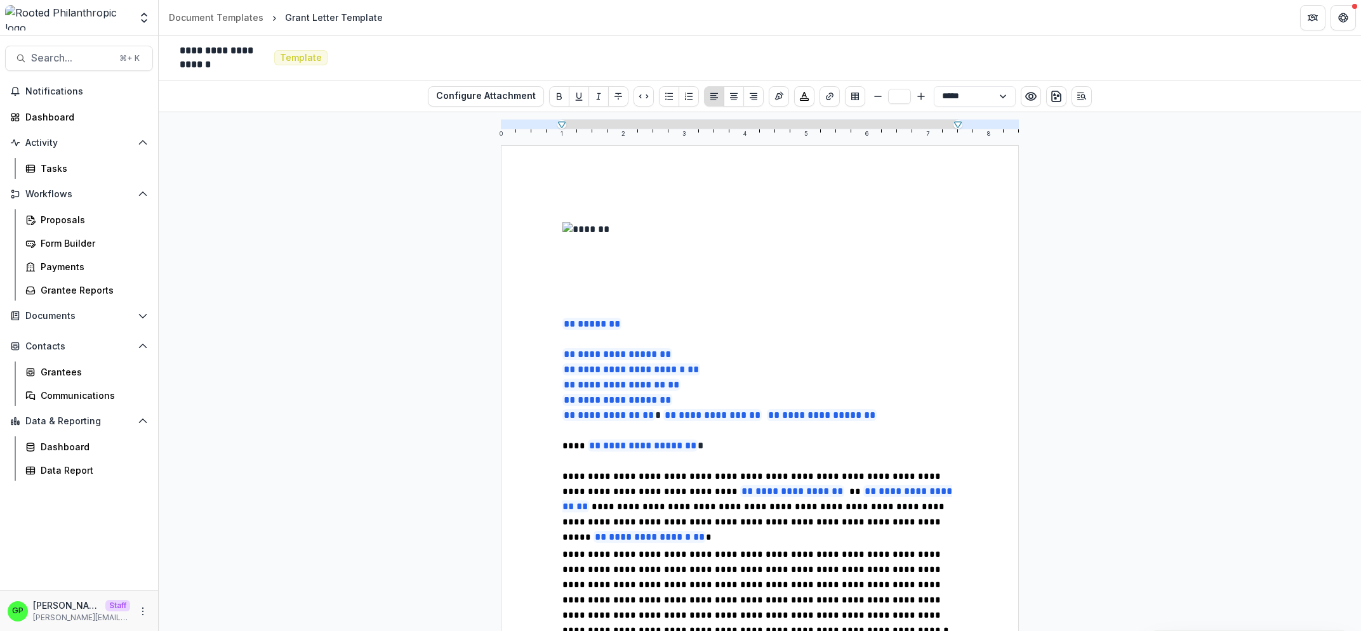 The height and width of the screenshot is (631, 1361). What do you see at coordinates (79, 91) in the screenshot?
I see `button: Notifications` at bounding box center [79, 91].